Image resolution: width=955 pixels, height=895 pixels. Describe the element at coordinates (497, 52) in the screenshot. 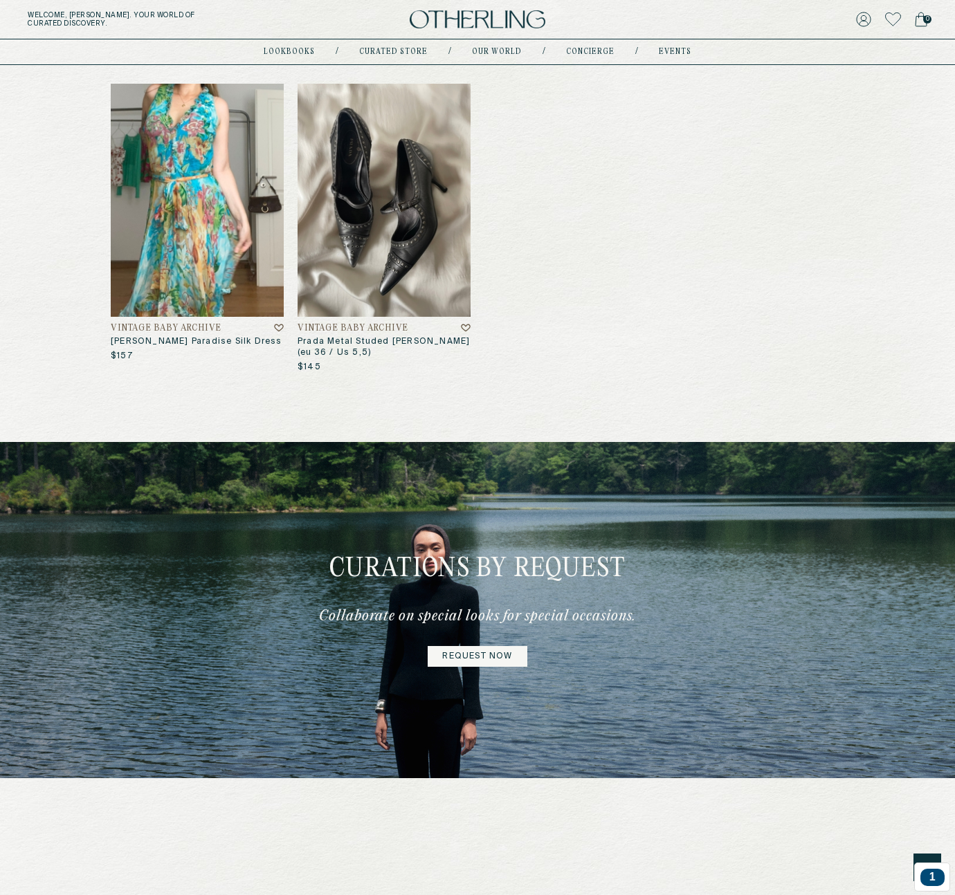

I see `a: Our world` at that location.